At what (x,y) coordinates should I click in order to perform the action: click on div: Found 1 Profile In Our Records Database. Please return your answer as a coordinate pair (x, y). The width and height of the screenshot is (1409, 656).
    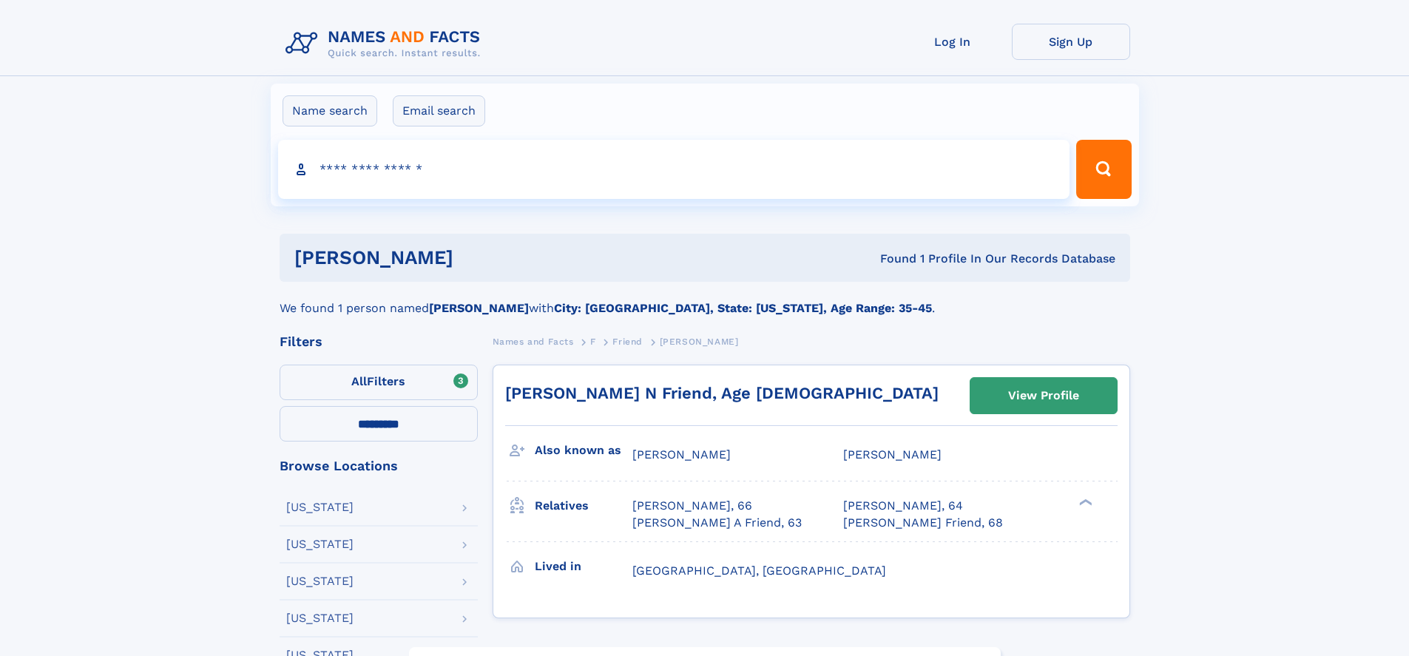
    Looking at the image, I should click on (891, 259).